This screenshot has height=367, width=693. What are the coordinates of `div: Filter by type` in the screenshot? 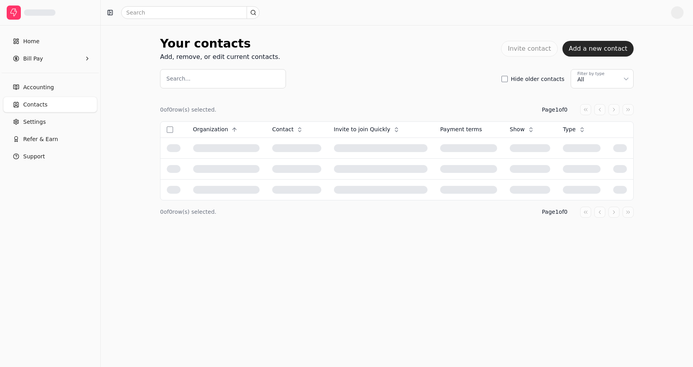 It's located at (591, 74).